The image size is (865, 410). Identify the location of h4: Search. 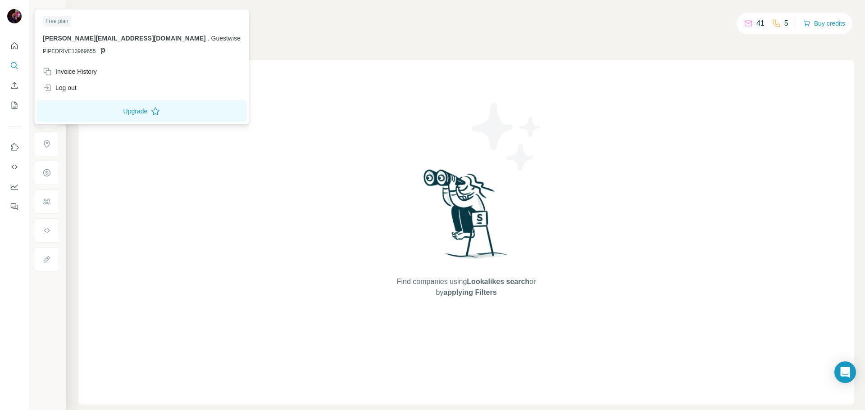
(466, 17).